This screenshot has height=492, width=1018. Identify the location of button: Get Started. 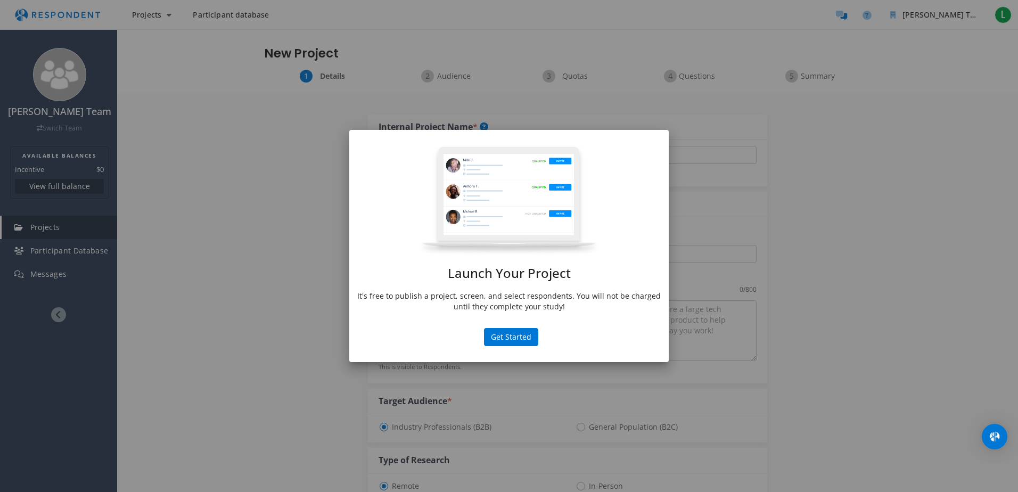
(511, 337).